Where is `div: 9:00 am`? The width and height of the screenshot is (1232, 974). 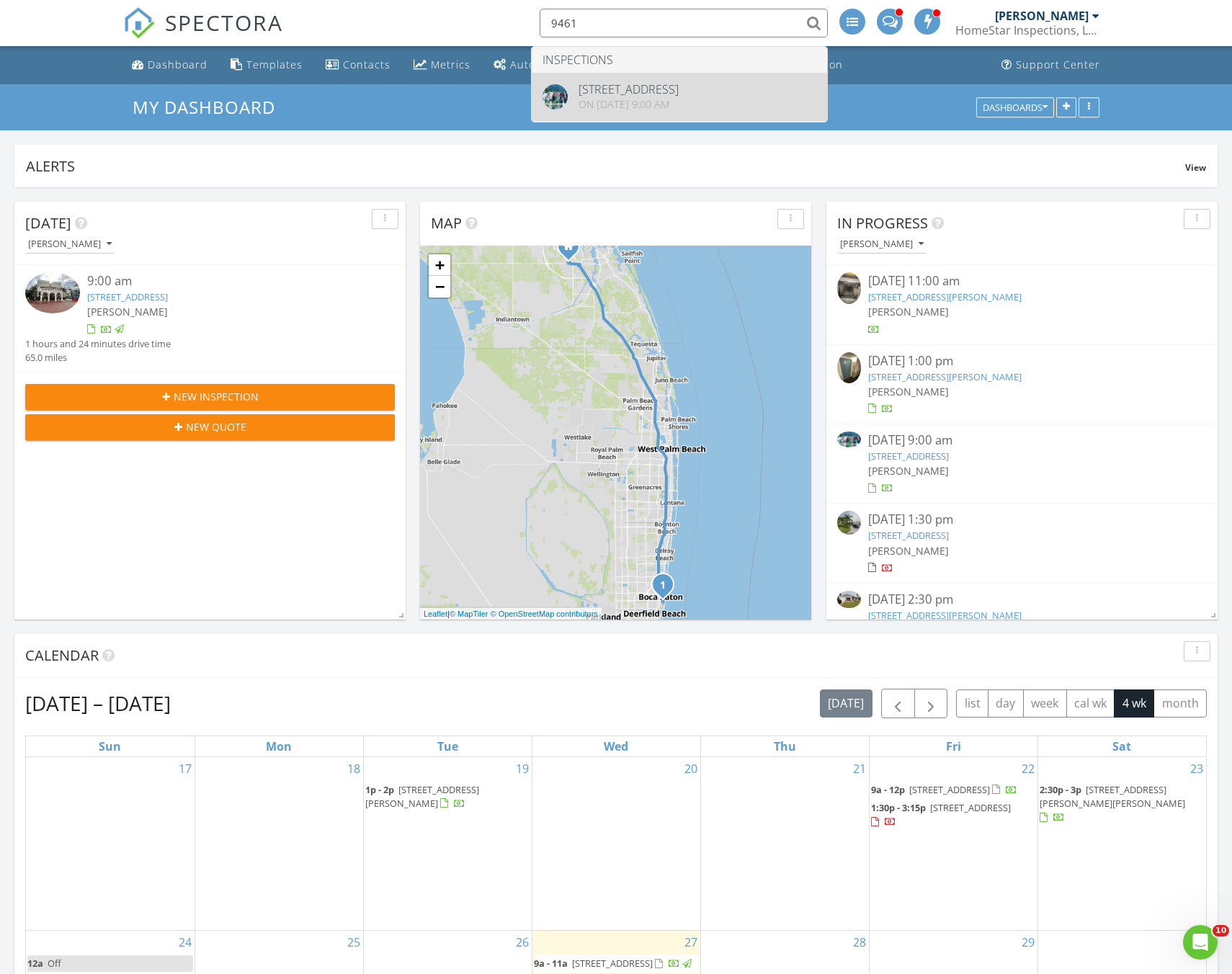 div: 9:00 am is located at coordinates (225, 281).